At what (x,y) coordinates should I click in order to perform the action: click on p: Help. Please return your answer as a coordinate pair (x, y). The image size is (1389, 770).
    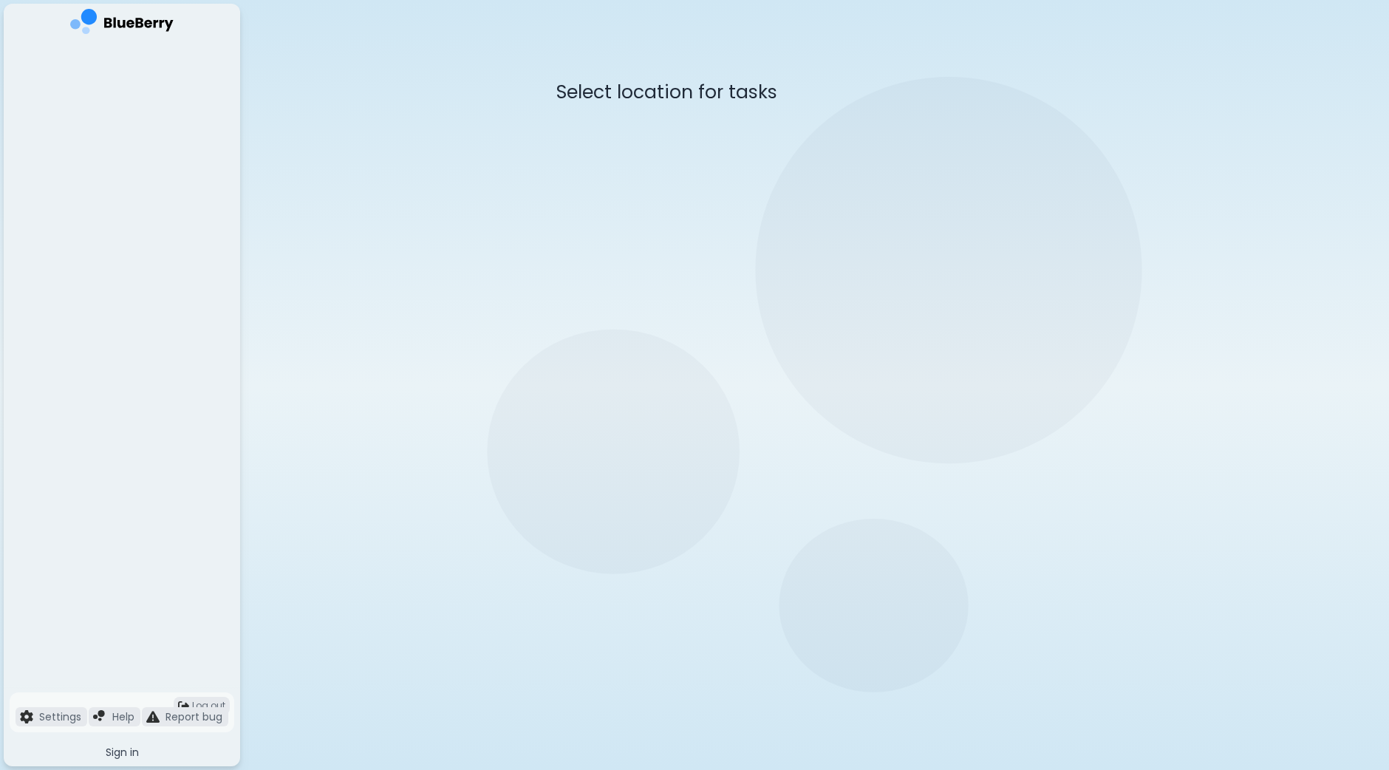
    Looking at the image, I should click on (123, 716).